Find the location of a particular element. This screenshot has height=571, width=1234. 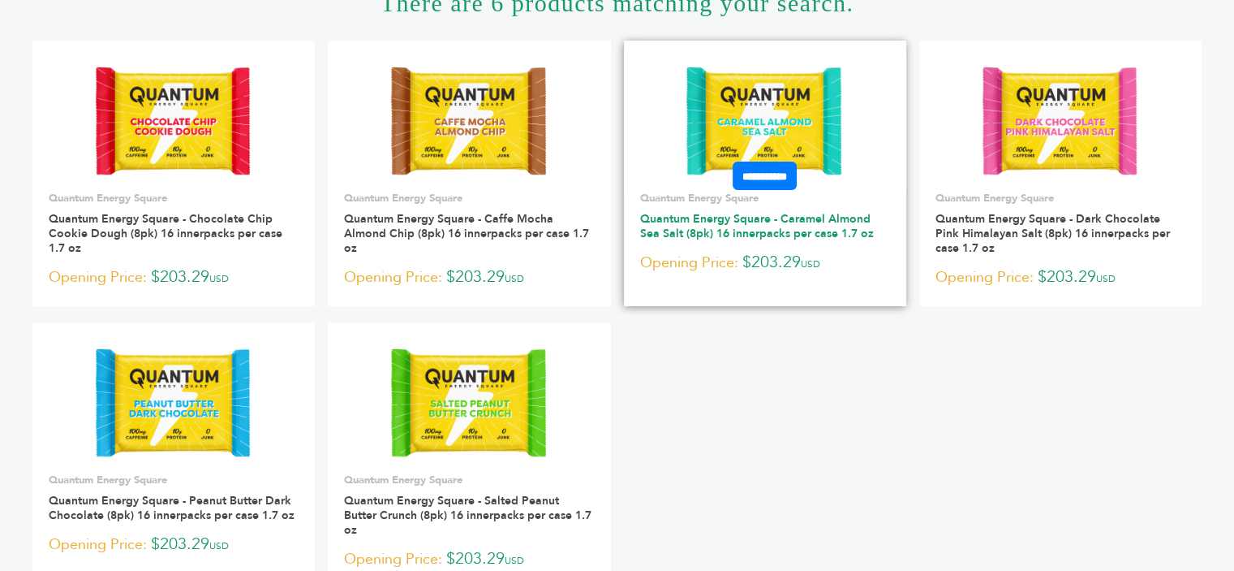

a: Quantum Energy Square - Dark Chocolate Pink Himalayan Salt (8pk) 16 innerpacks per case 1.7 oz is located at coordinates (1053, 233).